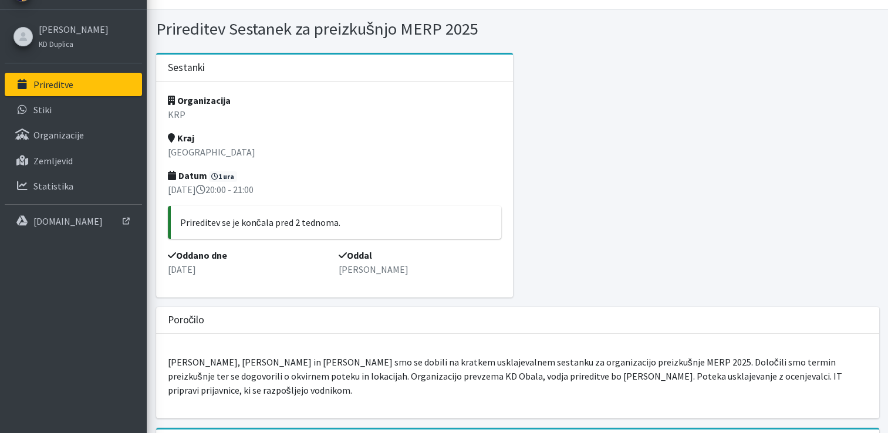  What do you see at coordinates (187, 176) in the screenshot?
I see `strong: Datum` at bounding box center [187, 176].